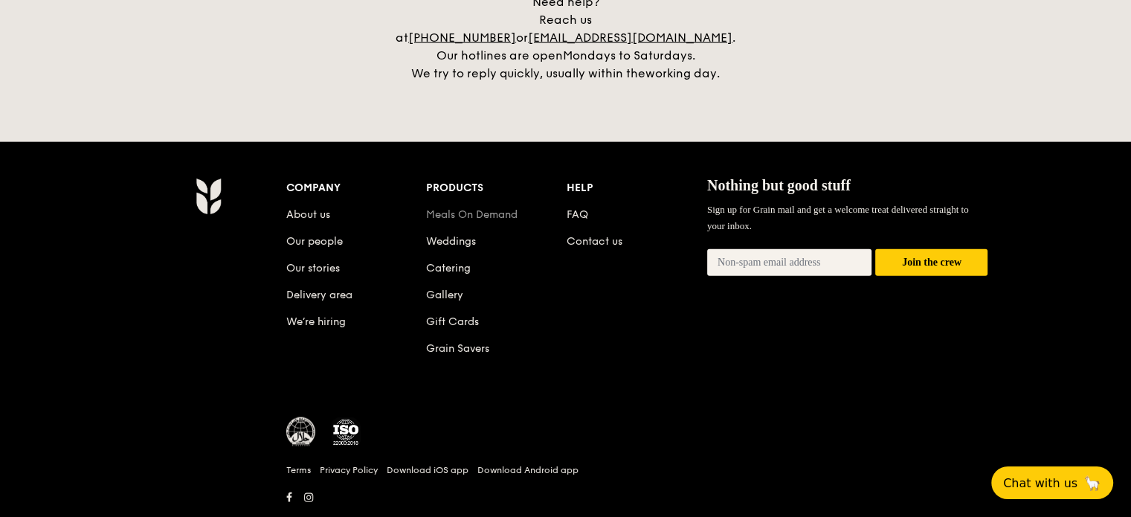  What do you see at coordinates (1052, 483) in the screenshot?
I see `button: Chat with us🦙` at bounding box center [1052, 483].